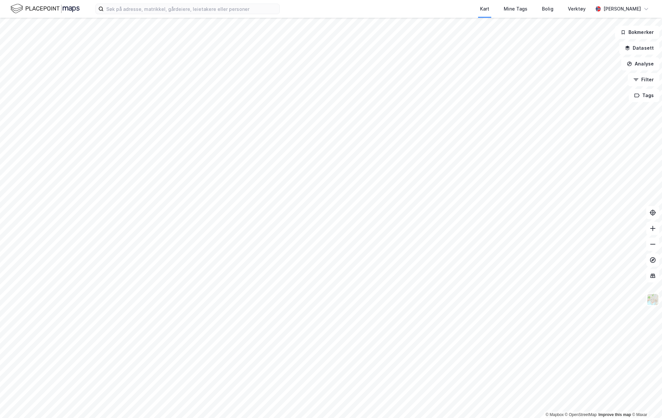 This screenshot has height=418, width=662. I want to click on input: Søk på adresse, matrikkel, gårdeiere, leietakere eller personer, so click(191, 9).